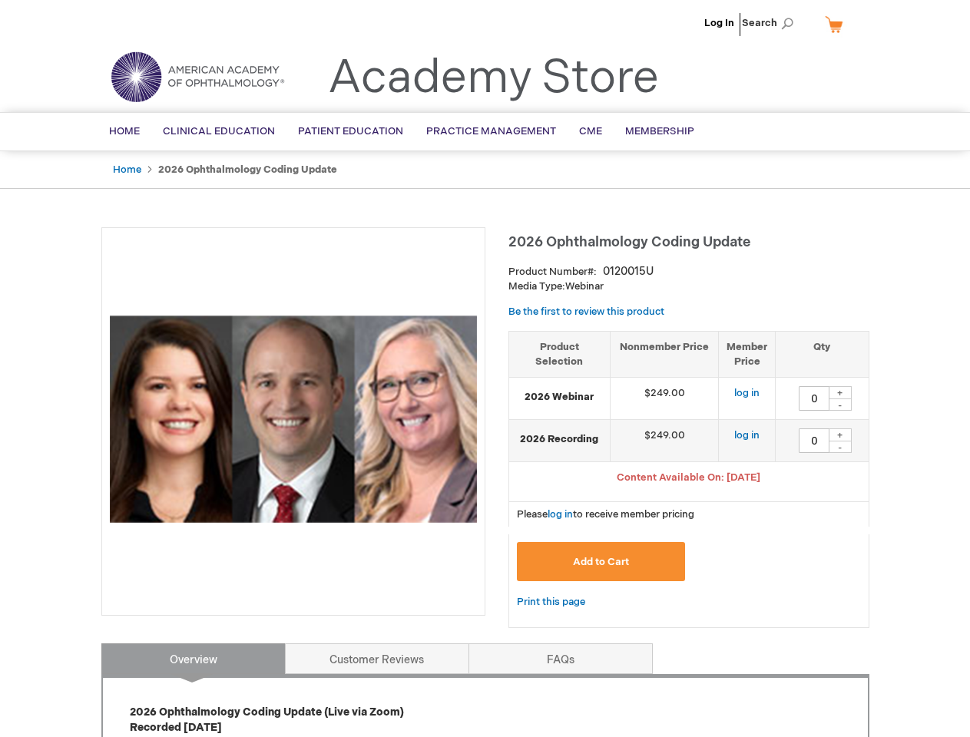  I want to click on th: Product Selection, so click(560, 354).